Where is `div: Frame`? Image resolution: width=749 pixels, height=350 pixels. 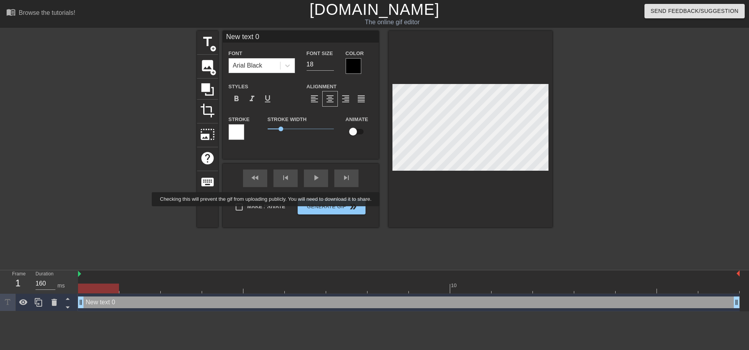 div: Frame is located at coordinates (18, 281).